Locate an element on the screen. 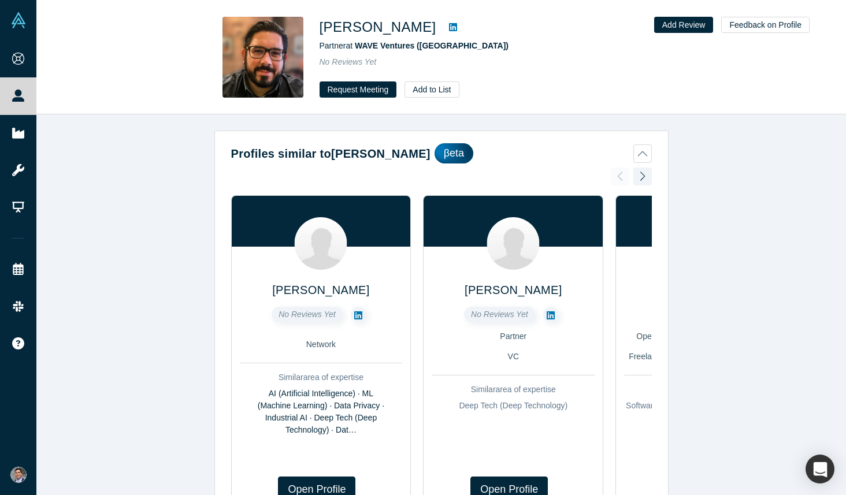 The width and height of the screenshot is (846, 495). div: Freelancer / Consultant · Strategic Investor is located at coordinates (706, 357).